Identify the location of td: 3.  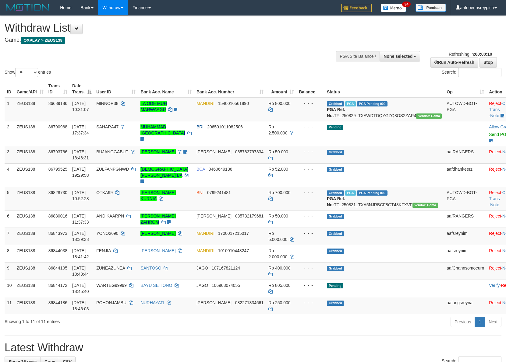
(9, 155).